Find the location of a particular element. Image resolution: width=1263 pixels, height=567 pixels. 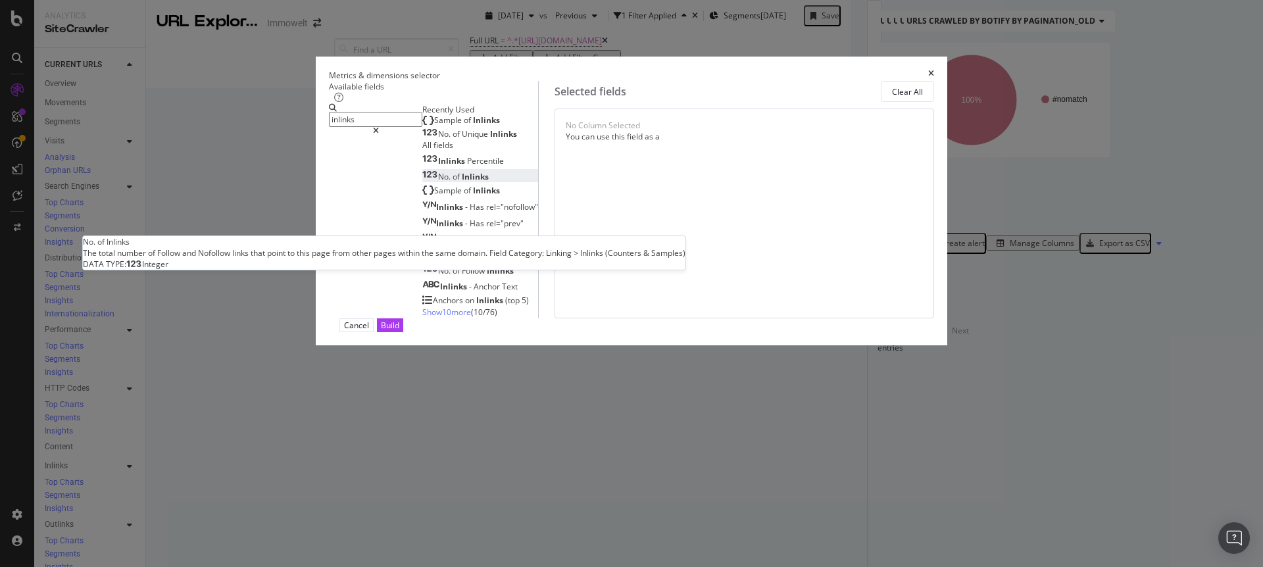

div: times is located at coordinates (931, 75).